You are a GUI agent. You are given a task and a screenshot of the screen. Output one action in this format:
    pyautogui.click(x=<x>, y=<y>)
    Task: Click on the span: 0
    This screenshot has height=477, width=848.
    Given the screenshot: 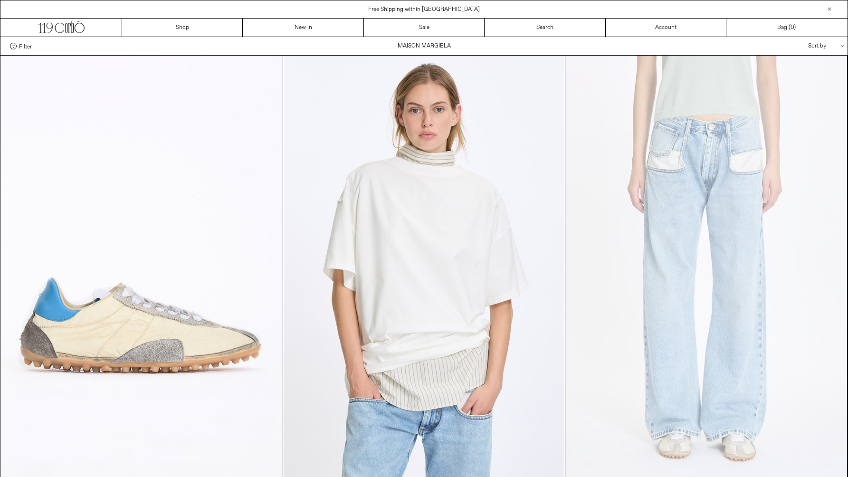 What is the action you would take?
    pyautogui.click(x=791, y=28)
    